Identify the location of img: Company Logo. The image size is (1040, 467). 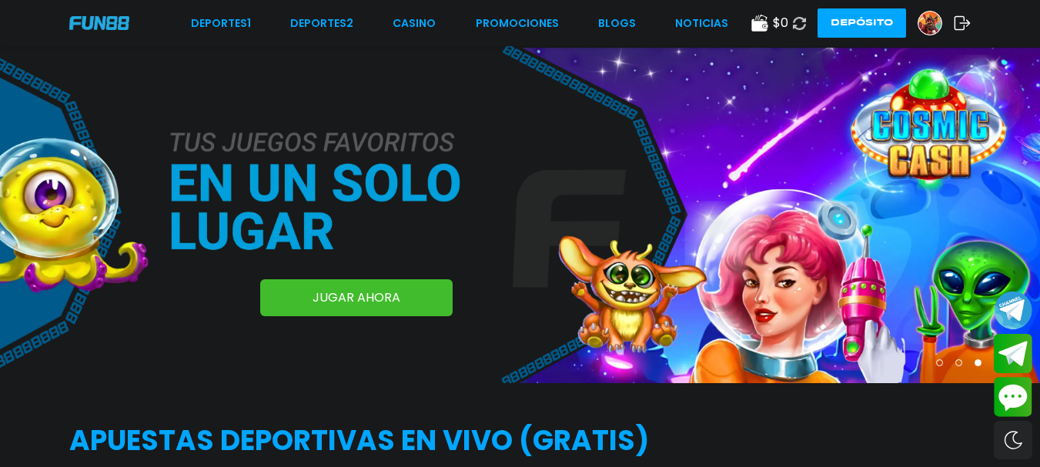
(99, 22).